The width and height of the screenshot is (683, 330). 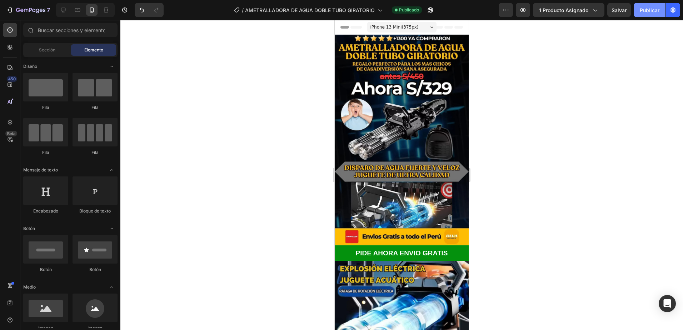 What do you see at coordinates (48, 10) in the screenshot?
I see `p: 7` at bounding box center [48, 10].